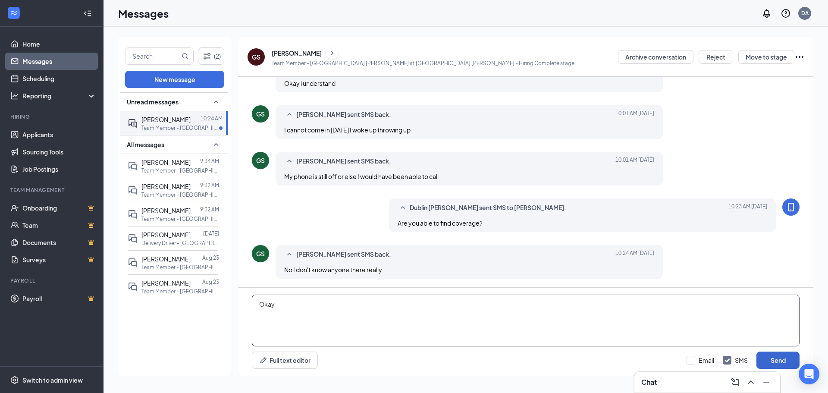  I want to click on svg: Ellipses, so click(799, 57).